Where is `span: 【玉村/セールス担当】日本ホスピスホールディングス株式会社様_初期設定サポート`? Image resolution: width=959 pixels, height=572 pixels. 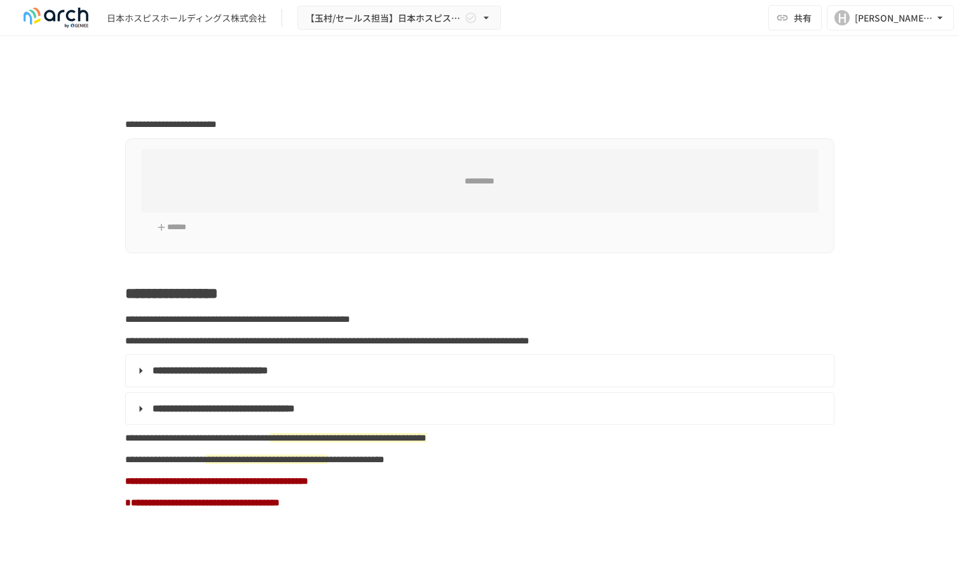
span: 【玉村/セールス担当】日本ホスピスホールディングス株式会社様_初期設定サポート is located at coordinates (384, 18).